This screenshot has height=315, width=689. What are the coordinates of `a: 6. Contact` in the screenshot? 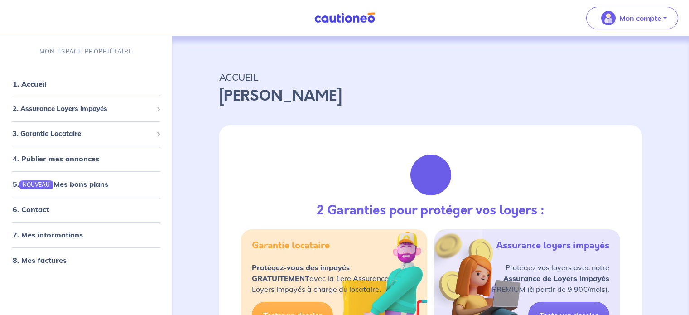 It's located at (31, 209).